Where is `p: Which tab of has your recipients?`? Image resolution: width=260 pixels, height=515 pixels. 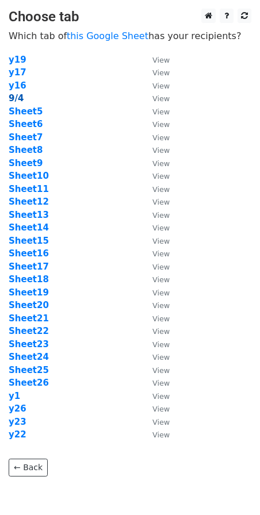 p: Which tab of has your recipients? is located at coordinates (130, 36).